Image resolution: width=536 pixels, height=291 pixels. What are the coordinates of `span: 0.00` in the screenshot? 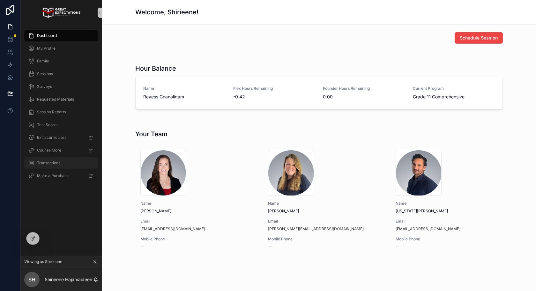 It's located at (364, 97).